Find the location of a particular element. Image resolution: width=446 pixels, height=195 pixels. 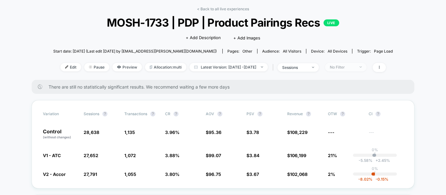

span: 1,135 is located at coordinates (130, 132).